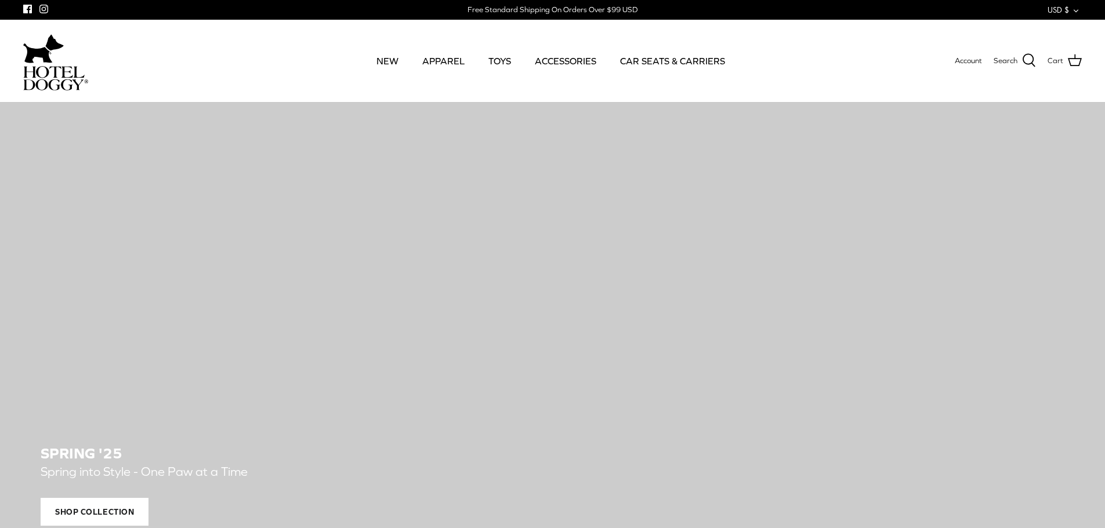 This screenshot has width=1105, height=528. What do you see at coordinates (1055, 61) in the screenshot?
I see `span: Cart` at bounding box center [1055, 61].